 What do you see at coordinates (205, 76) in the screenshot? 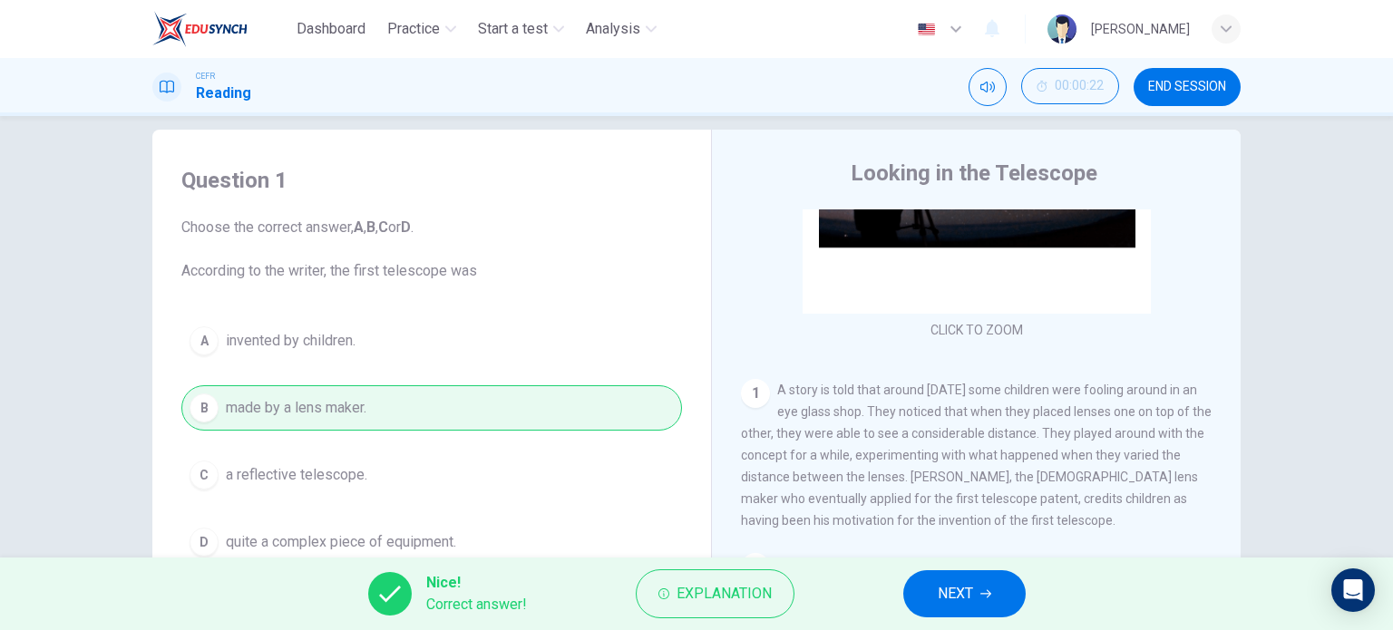
I see `span: CEFR` at bounding box center [205, 76].